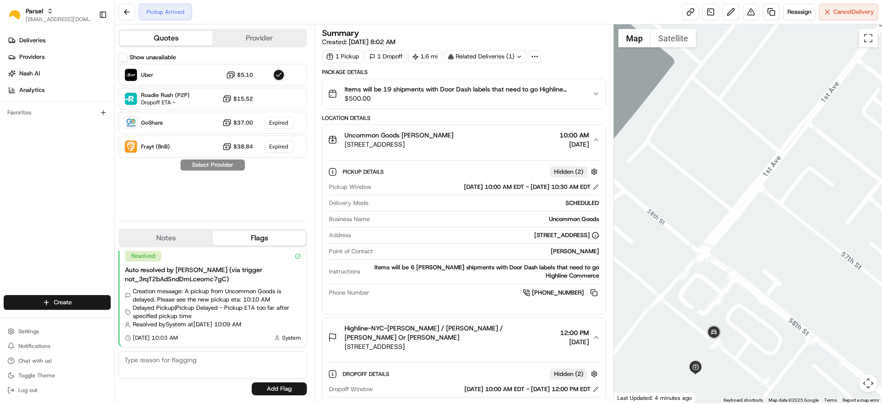 This screenshot has height=404, width=882. I want to click on a: Open this area in Google Maps (opens a new window), so click(631, 397).